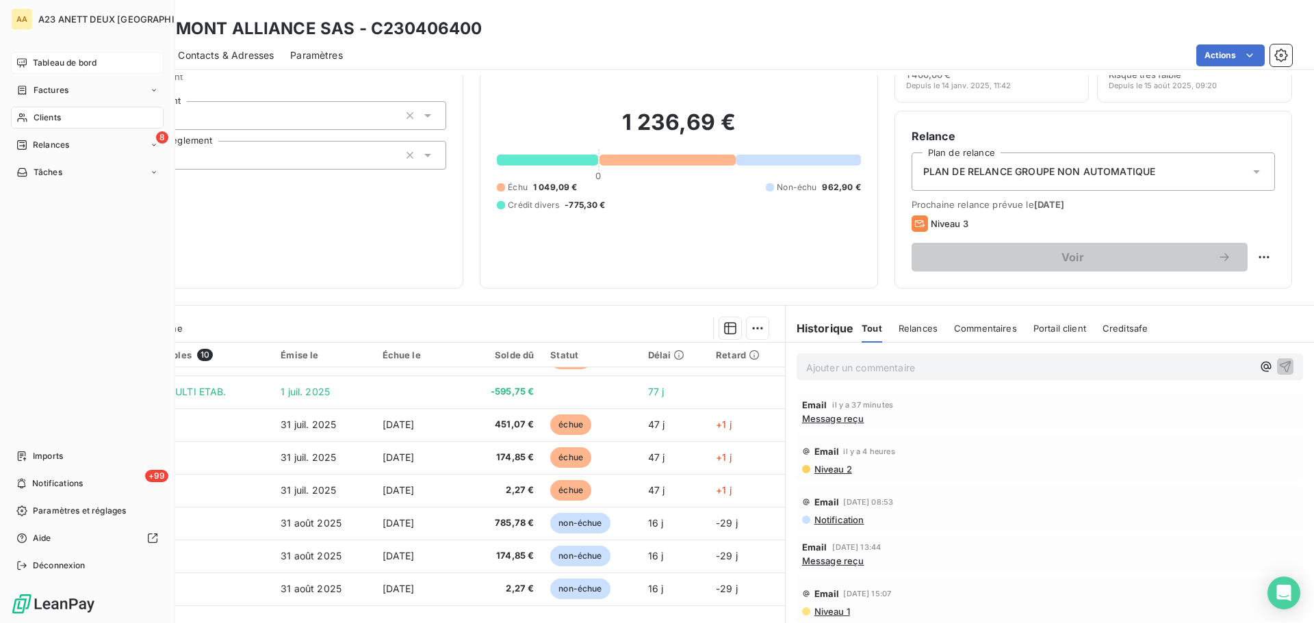  I want to click on img: Logo LeanPay, so click(53, 604).